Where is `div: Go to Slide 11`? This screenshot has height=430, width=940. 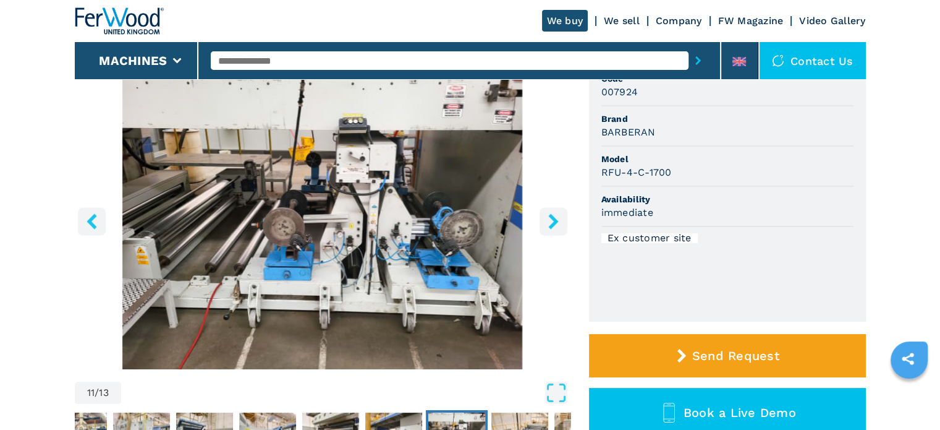
div: Go to Slide 11 is located at coordinates (323, 219).